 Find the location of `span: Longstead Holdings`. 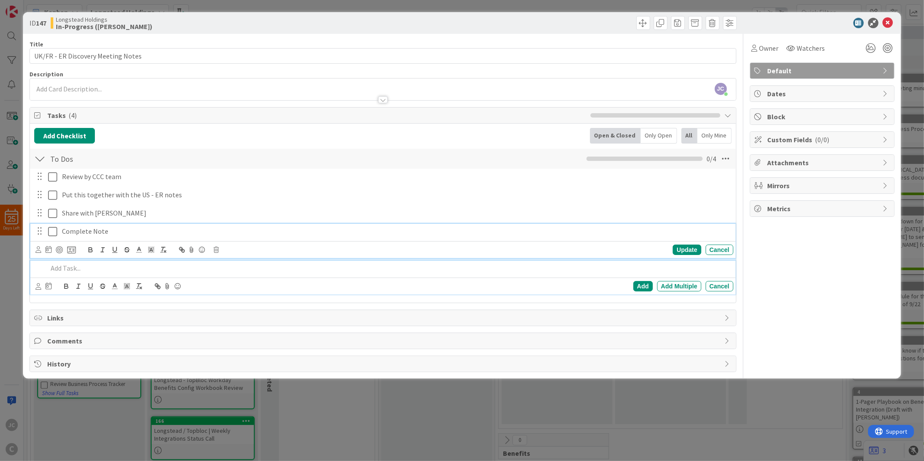

span: Longstead Holdings is located at coordinates (104, 19).